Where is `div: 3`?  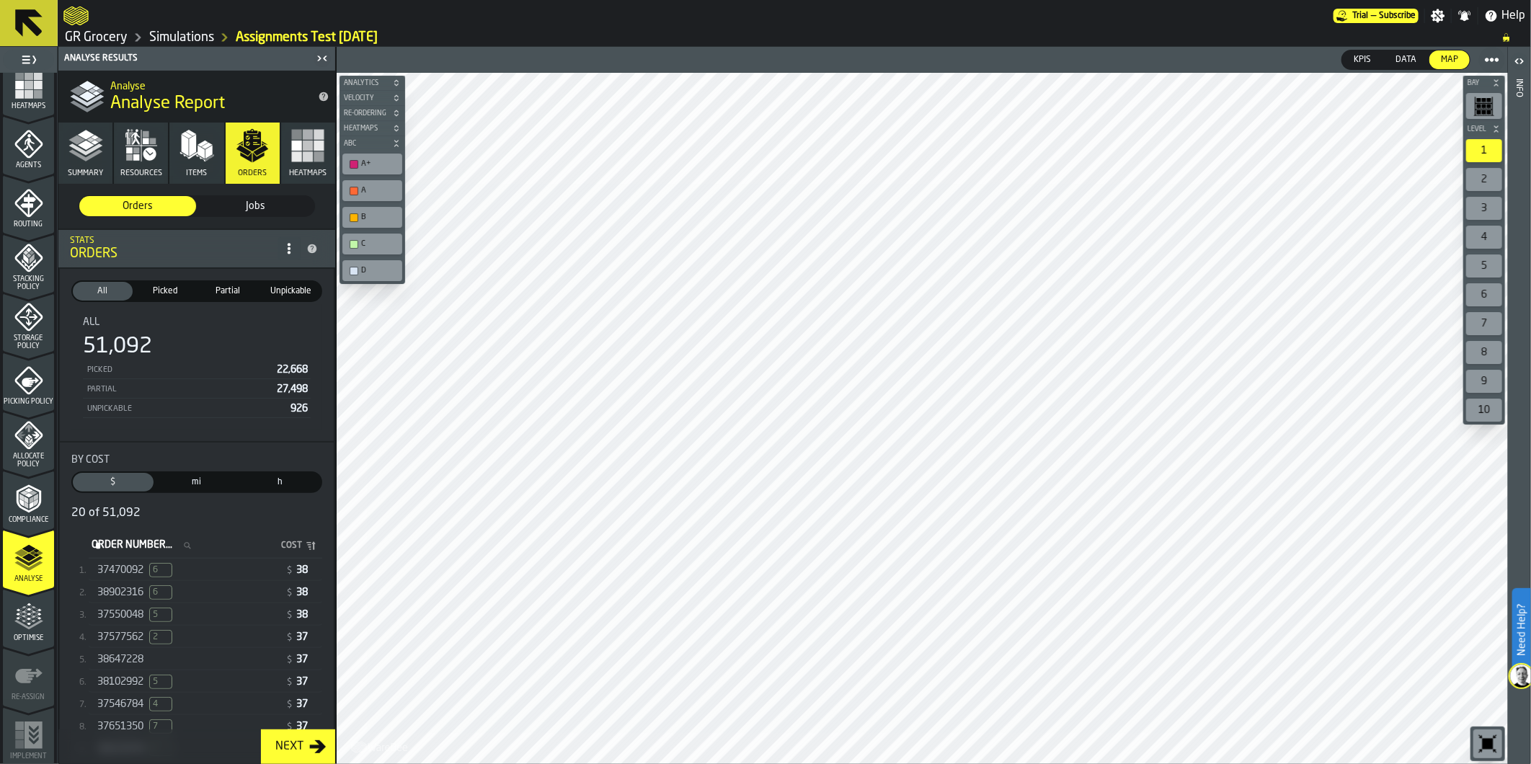
div: 3 is located at coordinates (1485, 208).